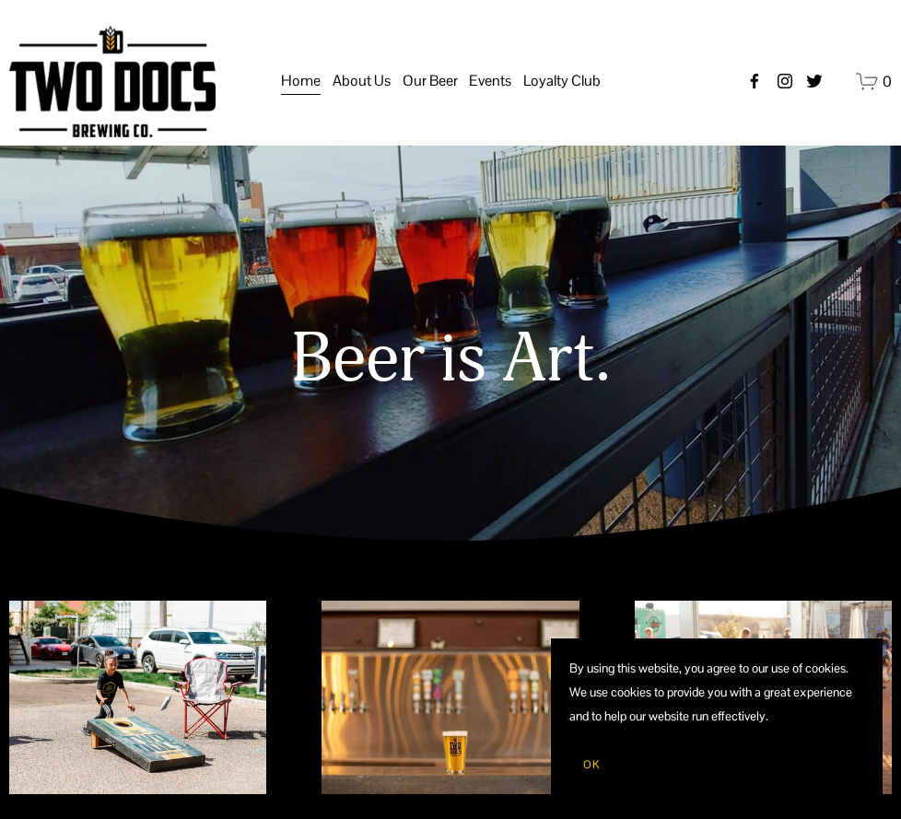 The width and height of the screenshot is (901, 819). Describe the element at coordinates (591, 764) in the screenshot. I see `button: OK` at that location.